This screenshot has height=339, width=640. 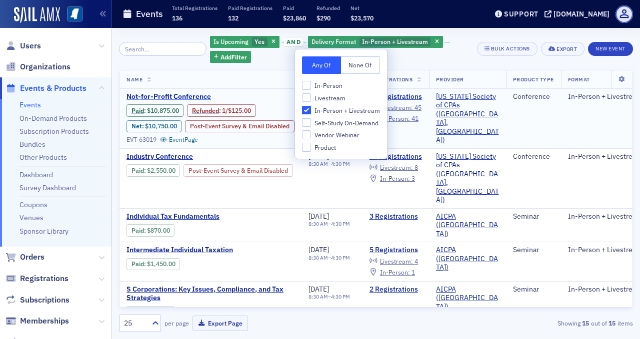 What do you see at coordinates (33, 205) in the screenshot?
I see `a: Coupons` at bounding box center [33, 205].